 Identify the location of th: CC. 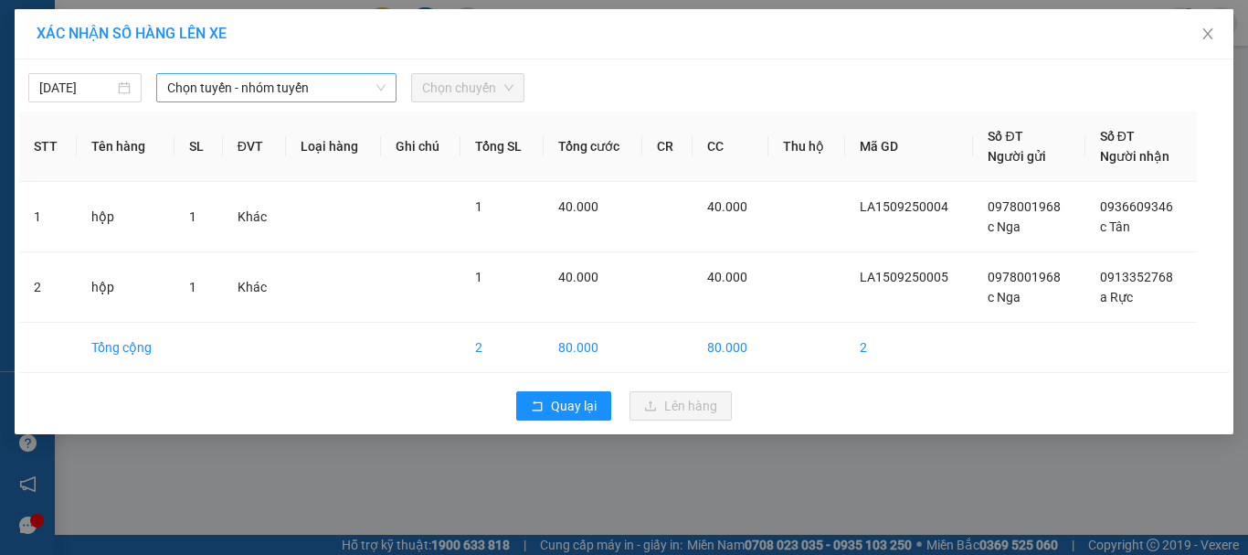
(730, 146).